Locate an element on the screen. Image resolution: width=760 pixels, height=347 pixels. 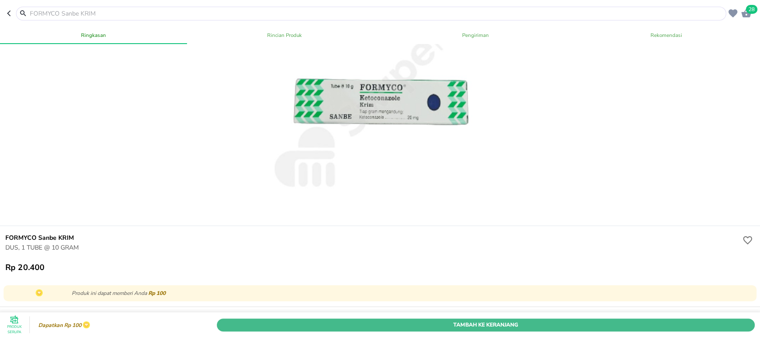
span: 28 is located at coordinates (752, 9).